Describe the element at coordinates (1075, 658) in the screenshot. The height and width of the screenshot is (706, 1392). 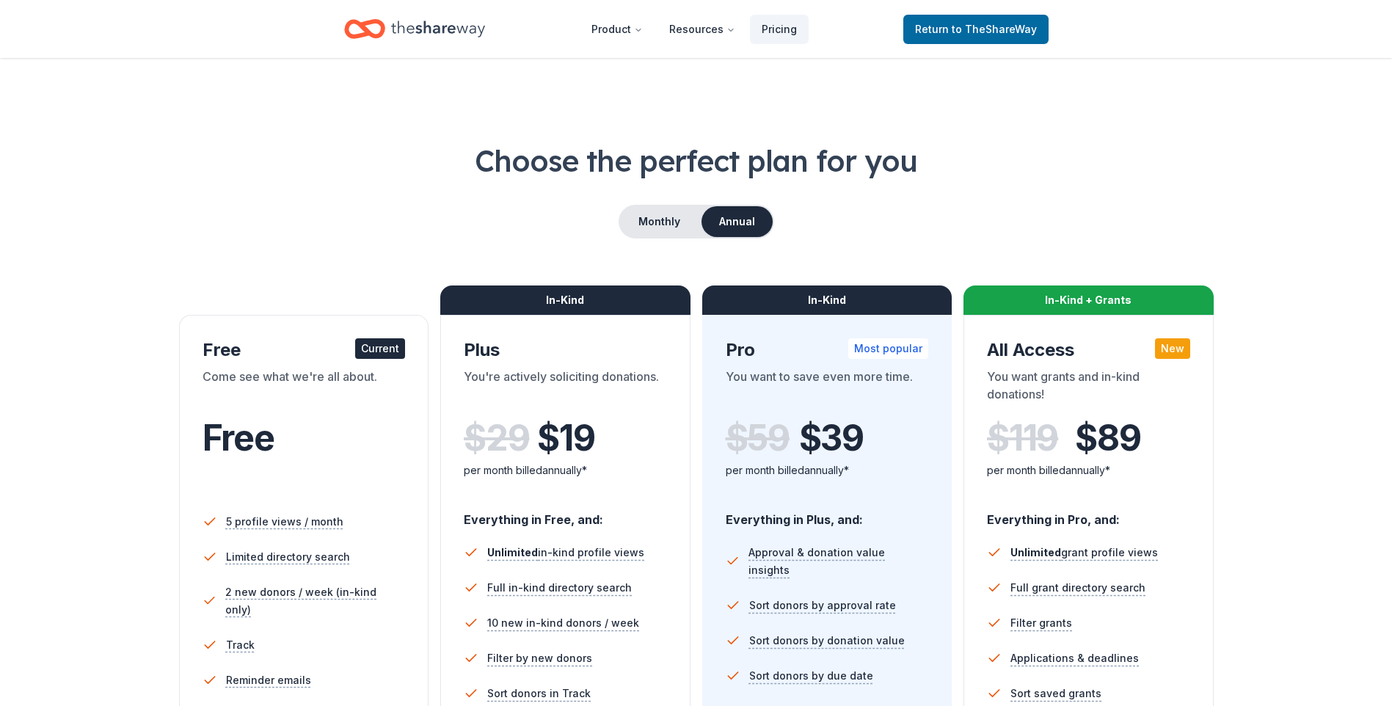
I see `span: Applications & deadlines` at that location.